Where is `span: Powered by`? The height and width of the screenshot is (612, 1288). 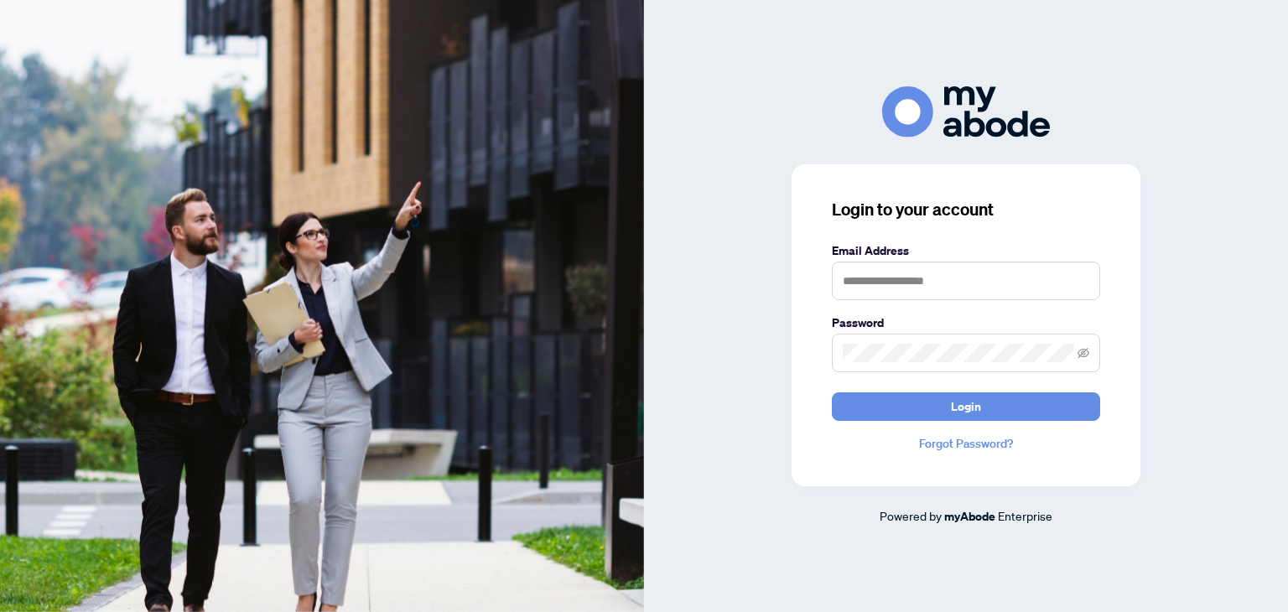
span: Powered by is located at coordinates (911, 516).